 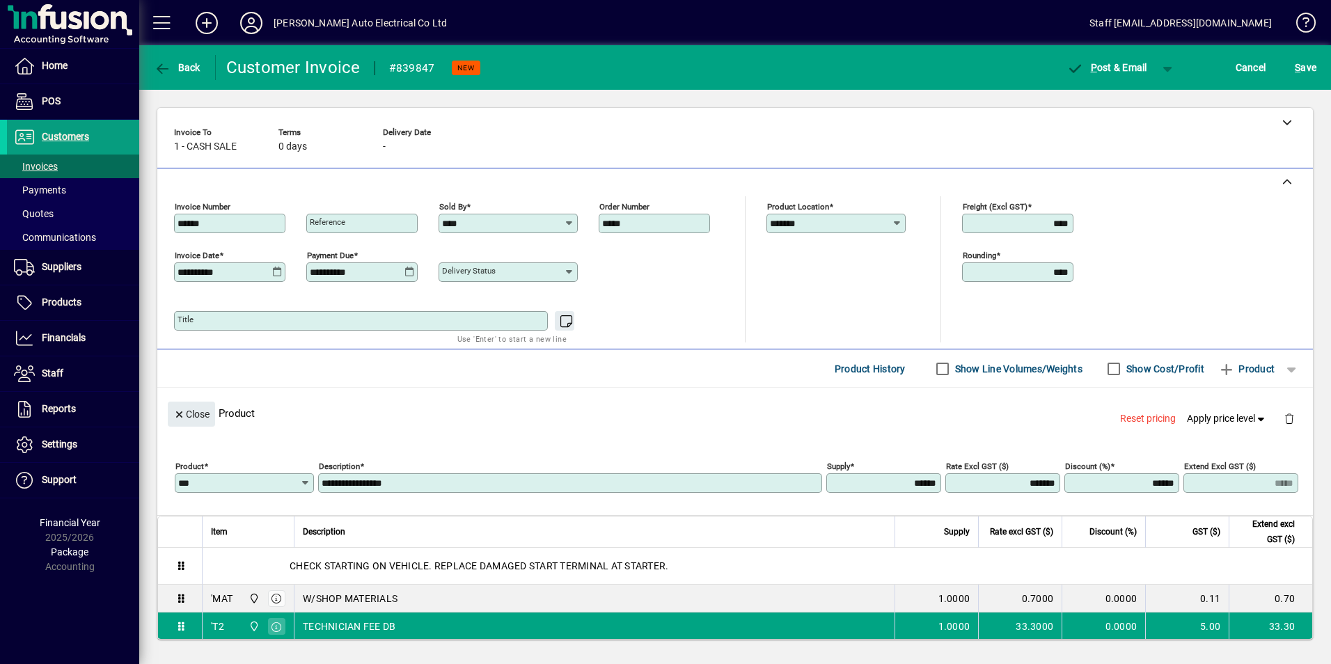 I want to click on span: Products, so click(x=61, y=302).